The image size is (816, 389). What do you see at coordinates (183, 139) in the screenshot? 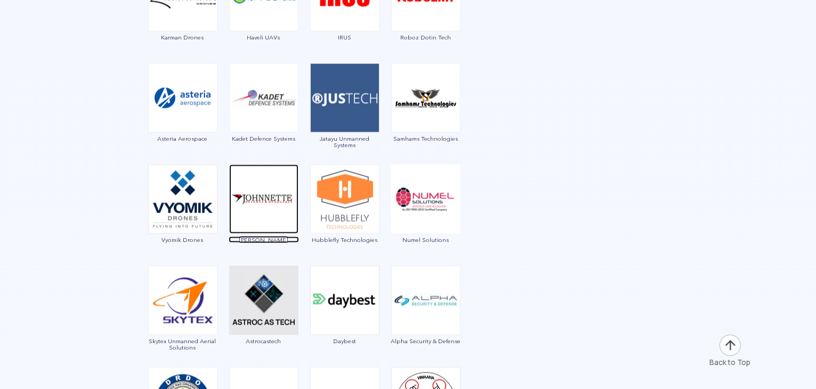
I see `span: Asteria Aerospace` at bounding box center [183, 139].